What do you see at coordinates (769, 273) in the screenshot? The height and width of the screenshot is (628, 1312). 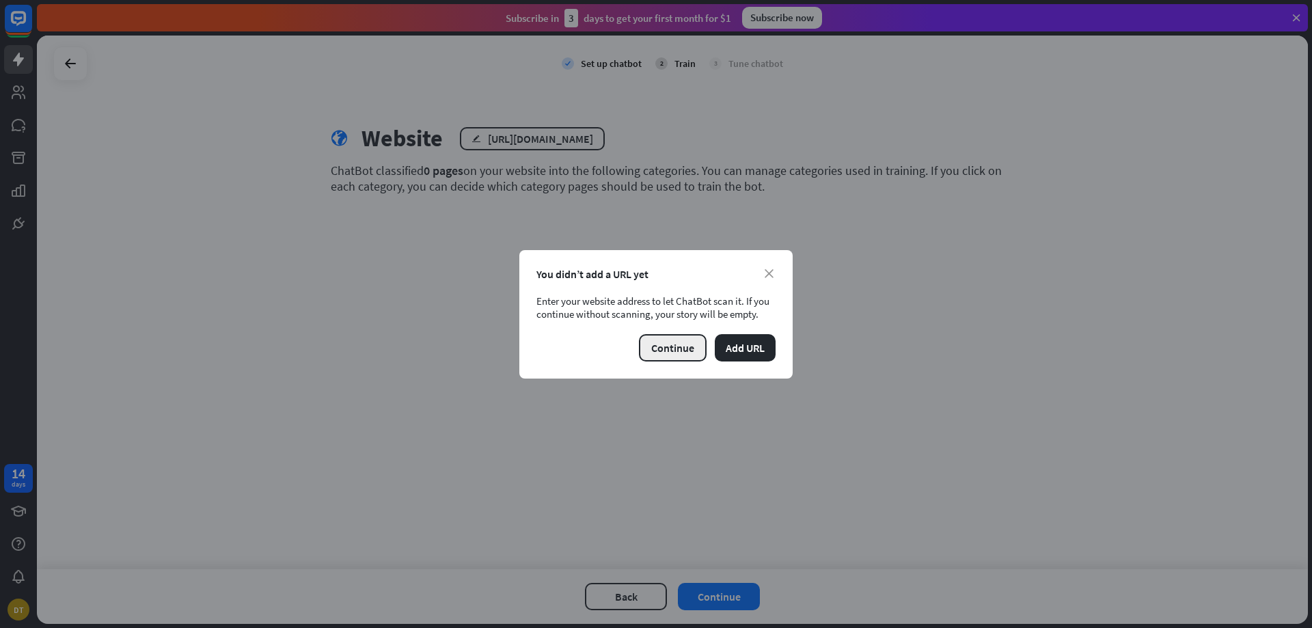 I see `i: close` at bounding box center [769, 273].